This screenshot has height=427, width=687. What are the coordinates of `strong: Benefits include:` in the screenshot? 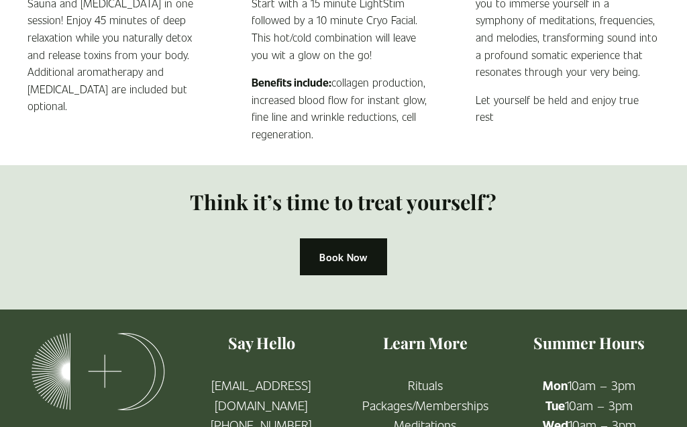 It's located at (291, 82).